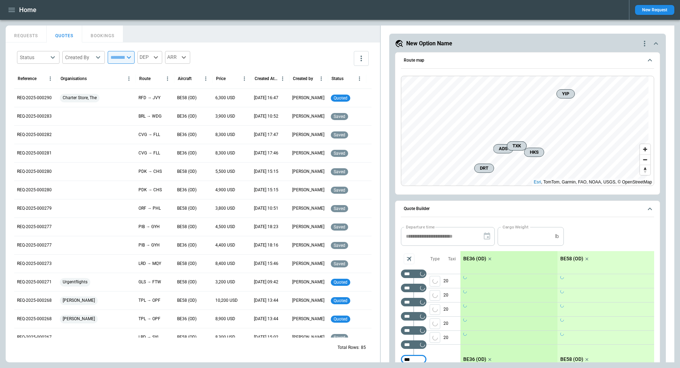  I want to click on span: DRT, so click(484, 168).